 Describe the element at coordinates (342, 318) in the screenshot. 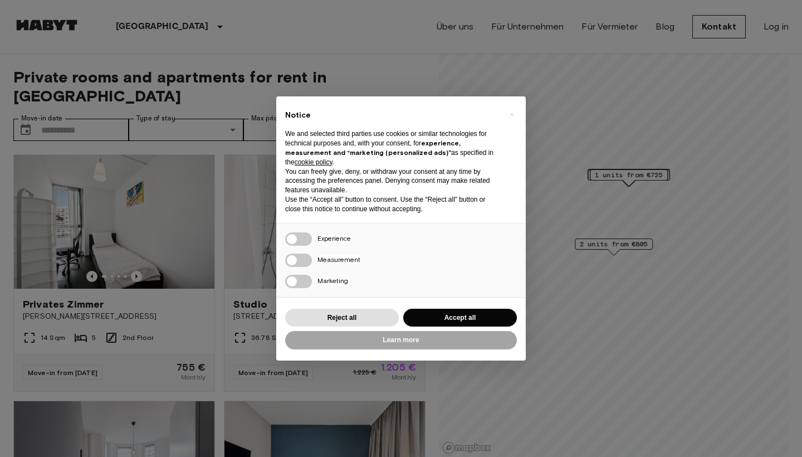

I see `button: Reject all` at that location.